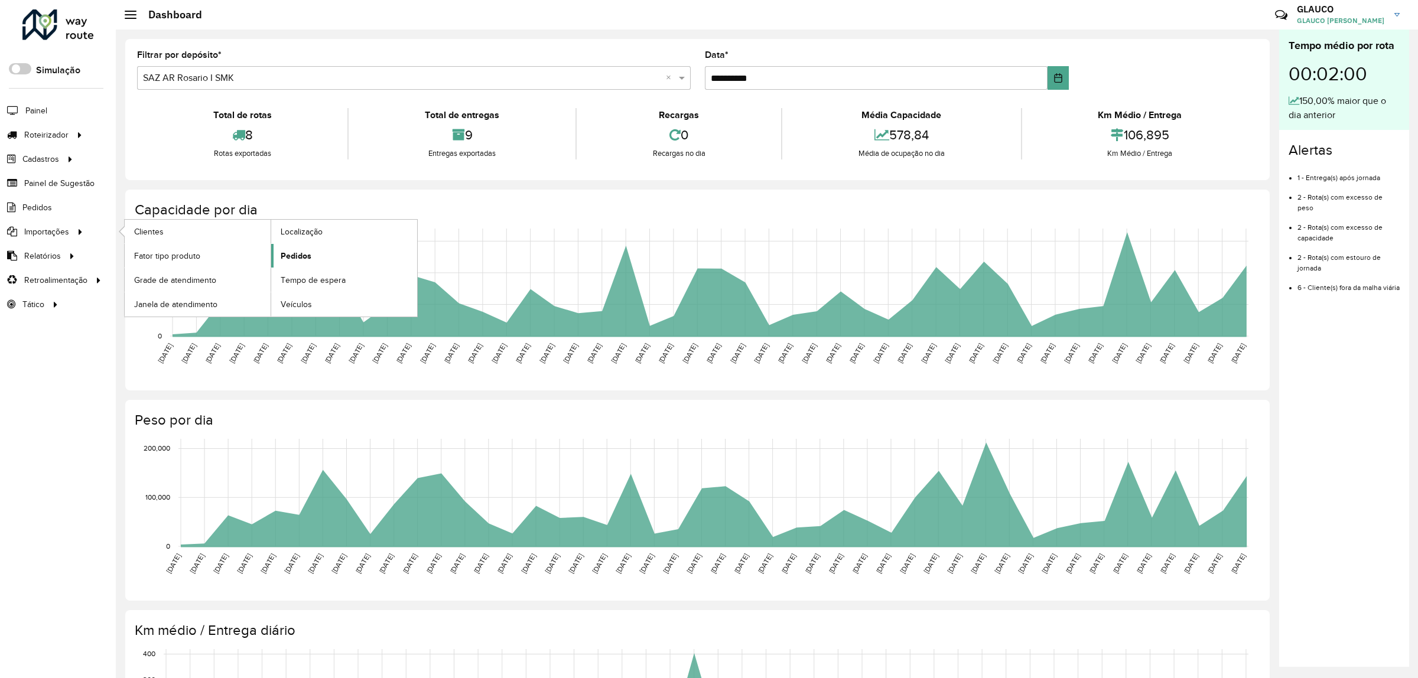 The height and width of the screenshot is (678, 1418). What do you see at coordinates (344, 280) in the screenshot?
I see `a: Tempo de espera` at bounding box center [344, 280].